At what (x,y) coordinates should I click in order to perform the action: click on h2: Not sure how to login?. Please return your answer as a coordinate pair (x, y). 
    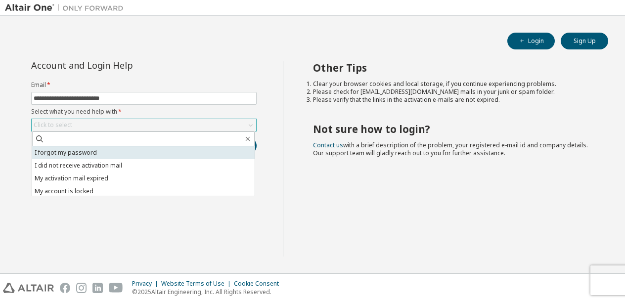
    Looking at the image, I should click on (452, 129).